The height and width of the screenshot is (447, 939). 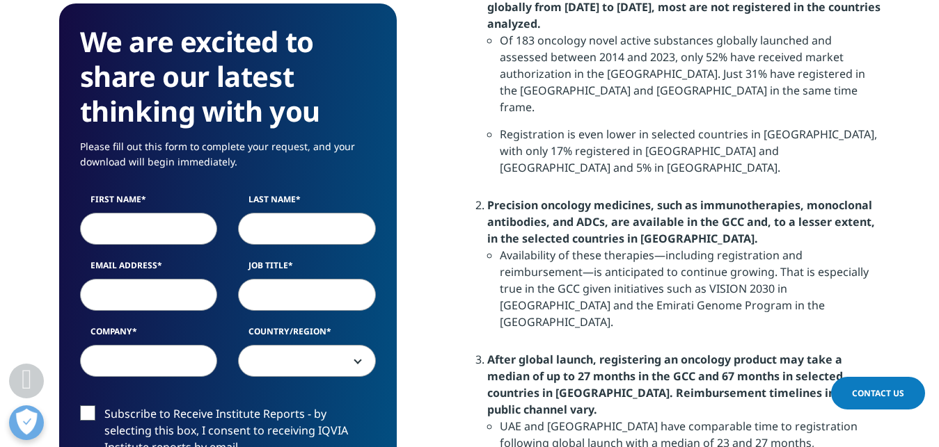 What do you see at coordinates (149, 269) in the screenshot?
I see `label: Email Address` at bounding box center [149, 269].